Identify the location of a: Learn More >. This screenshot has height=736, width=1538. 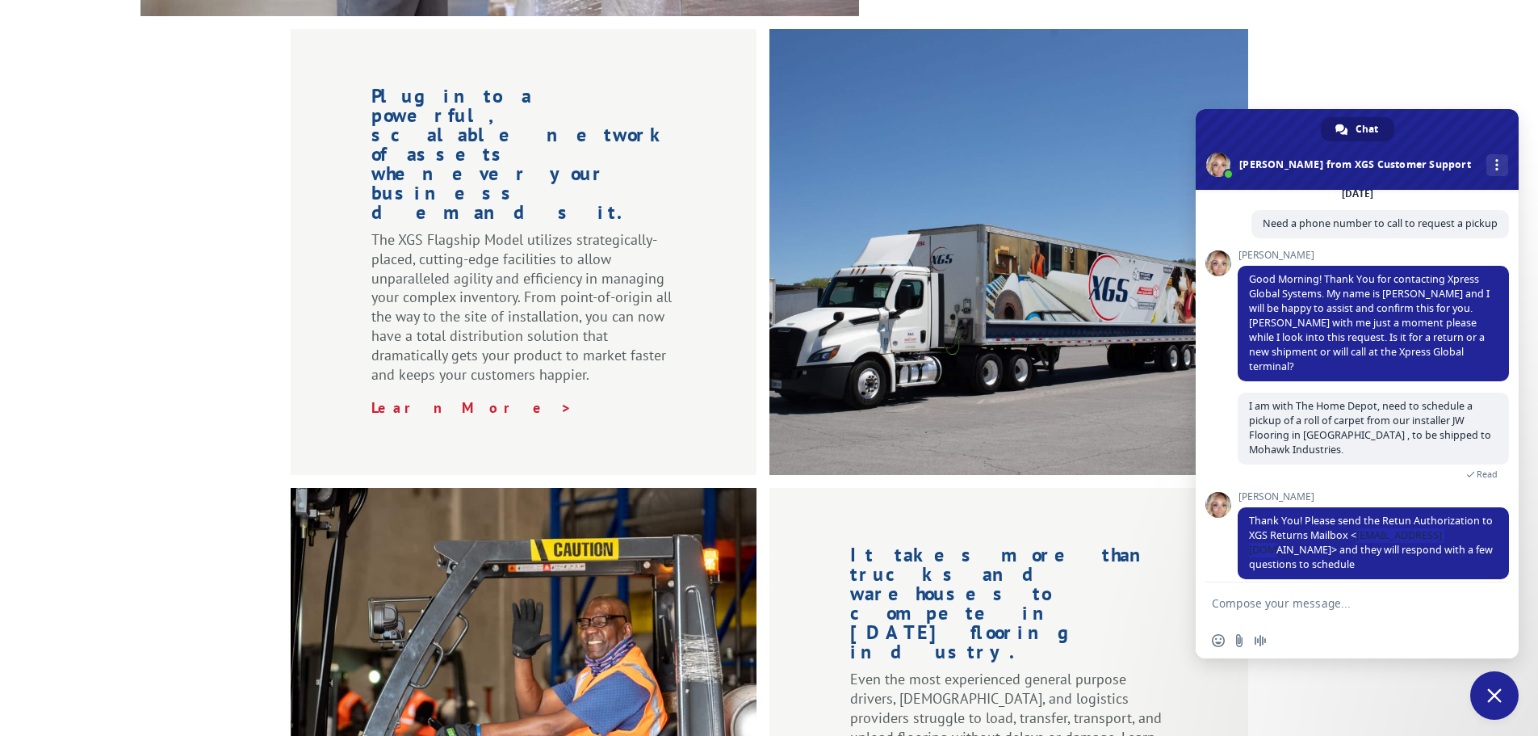
(472, 407).